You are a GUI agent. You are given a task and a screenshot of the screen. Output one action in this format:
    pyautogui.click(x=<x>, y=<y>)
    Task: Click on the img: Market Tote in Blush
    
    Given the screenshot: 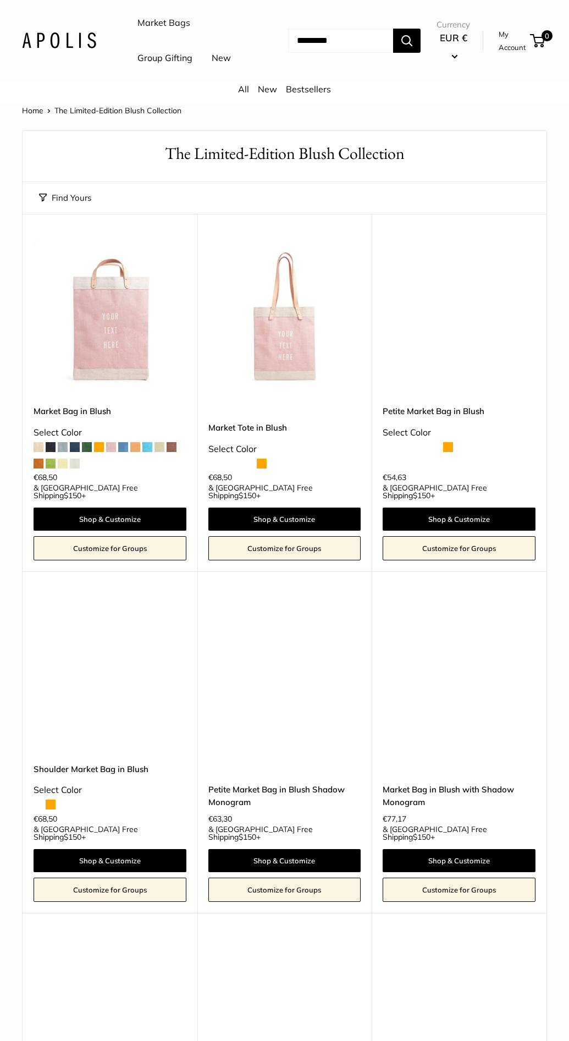 What is the action you would take?
    pyautogui.click(x=285, y=318)
    